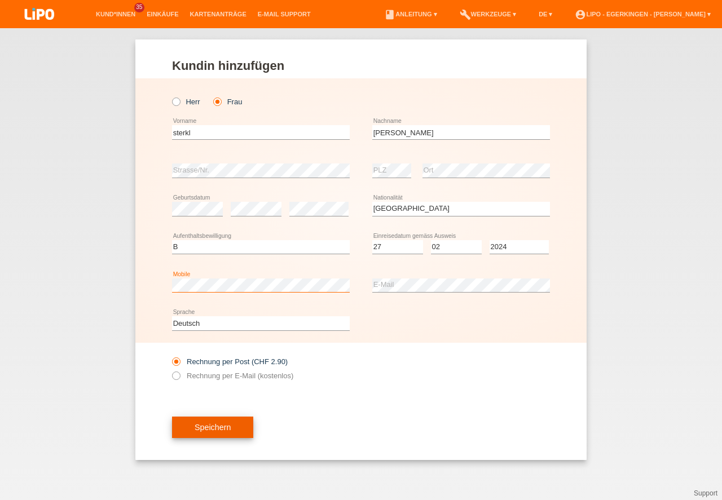 The height and width of the screenshot is (500, 722). What do you see at coordinates (175, 378) in the screenshot?
I see `input: Rechnung per E-Mail (kostenlos)` at bounding box center [175, 378].